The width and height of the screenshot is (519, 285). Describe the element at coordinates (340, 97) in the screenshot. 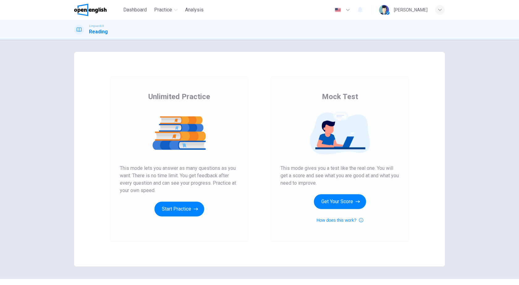

I see `span: Mock Test` at that location.